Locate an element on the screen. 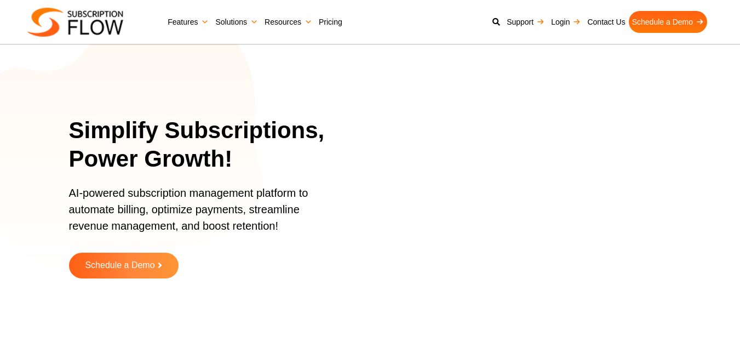  span: Schedule a Demo is located at coordinates (119, 265).